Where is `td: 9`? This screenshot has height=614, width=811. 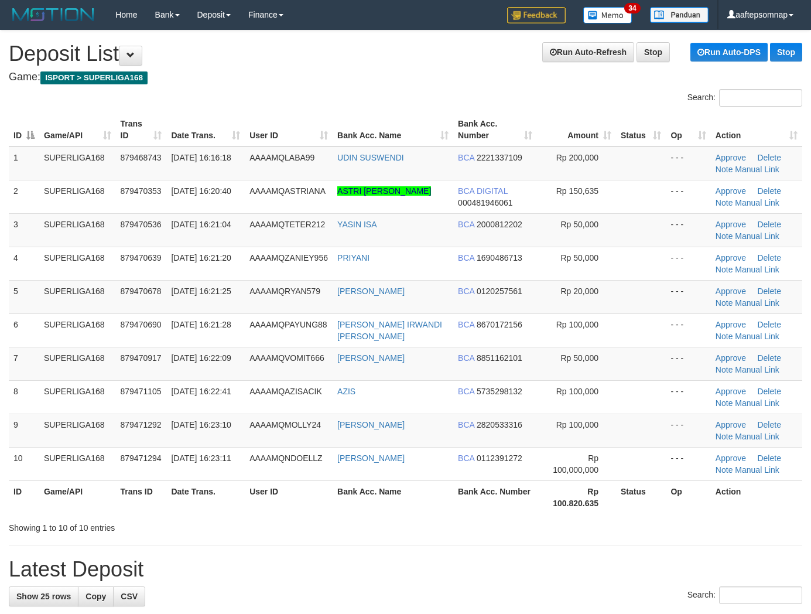 td: 9 is located at coordinates (24, 430).